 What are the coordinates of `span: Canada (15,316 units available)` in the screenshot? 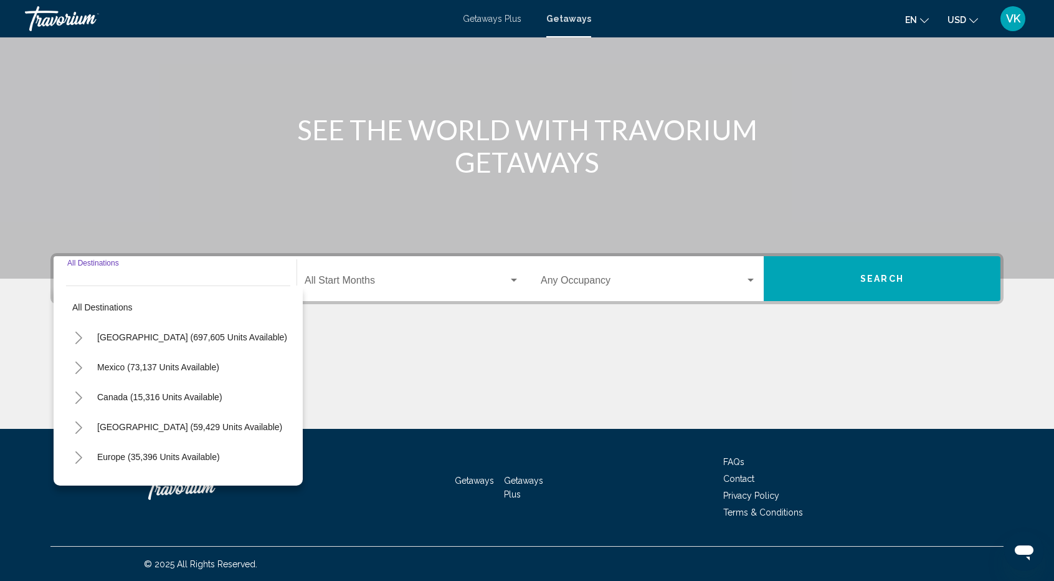 It's located at (160, 397).